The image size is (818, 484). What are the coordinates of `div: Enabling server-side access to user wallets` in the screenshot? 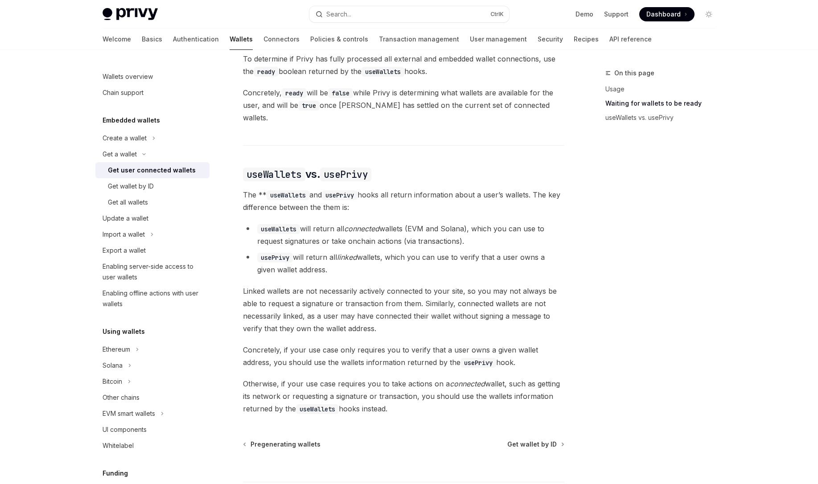 It's located at (153, 272).